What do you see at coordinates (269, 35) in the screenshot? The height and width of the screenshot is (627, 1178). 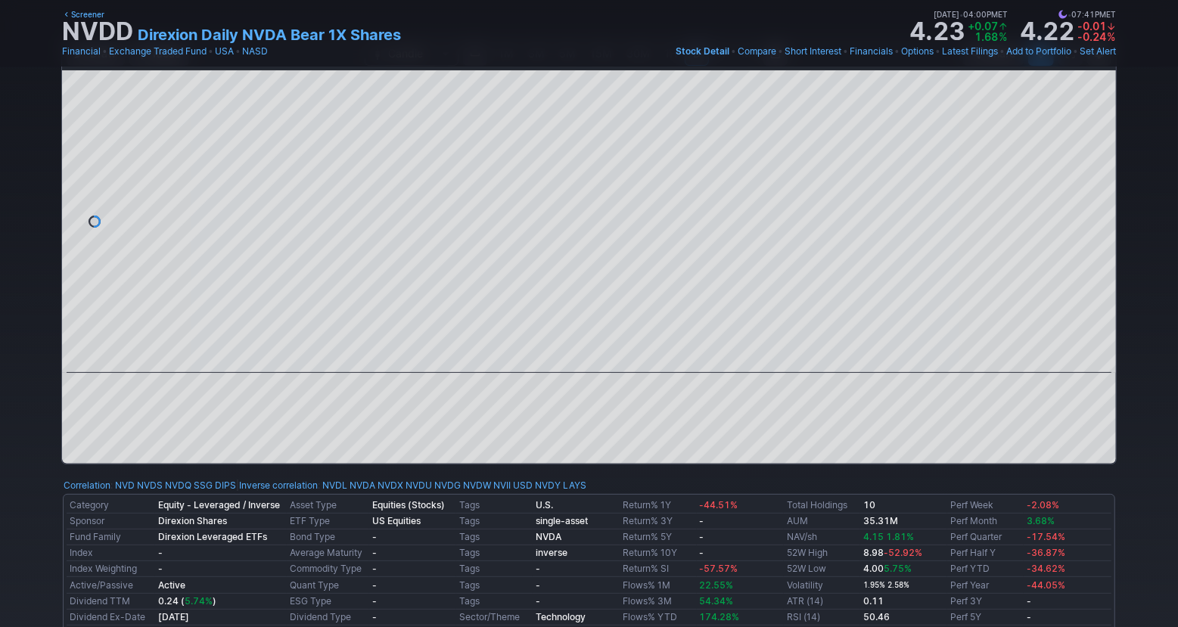 I see `a: Direxion Daily NVDA Bear 1X Shares` at bounding box center [269, 35].